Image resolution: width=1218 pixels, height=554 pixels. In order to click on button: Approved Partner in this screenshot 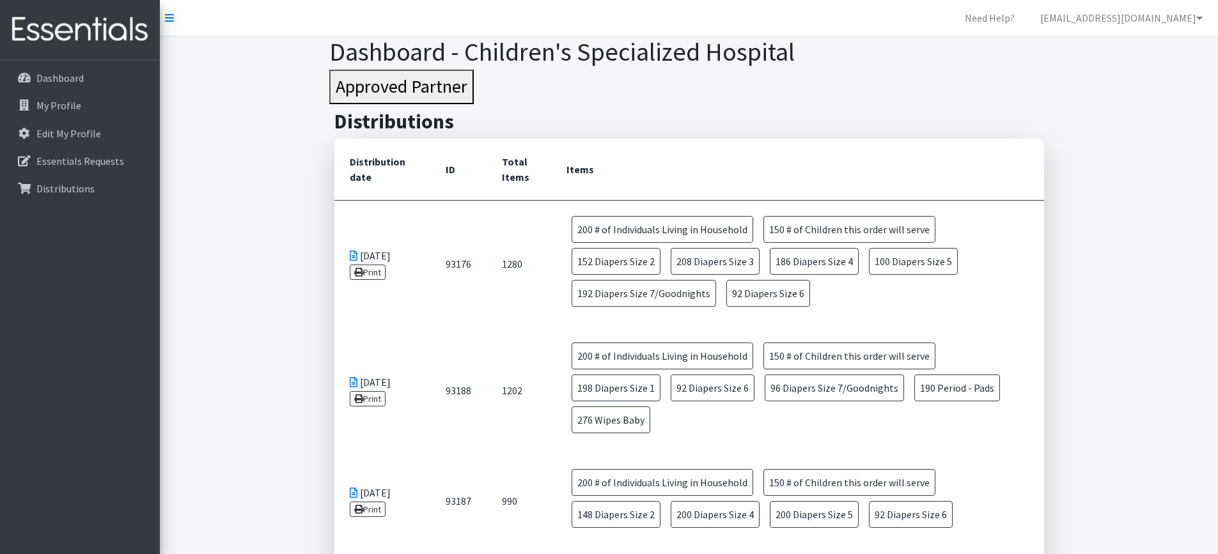, I will do `click(401, 87)`.